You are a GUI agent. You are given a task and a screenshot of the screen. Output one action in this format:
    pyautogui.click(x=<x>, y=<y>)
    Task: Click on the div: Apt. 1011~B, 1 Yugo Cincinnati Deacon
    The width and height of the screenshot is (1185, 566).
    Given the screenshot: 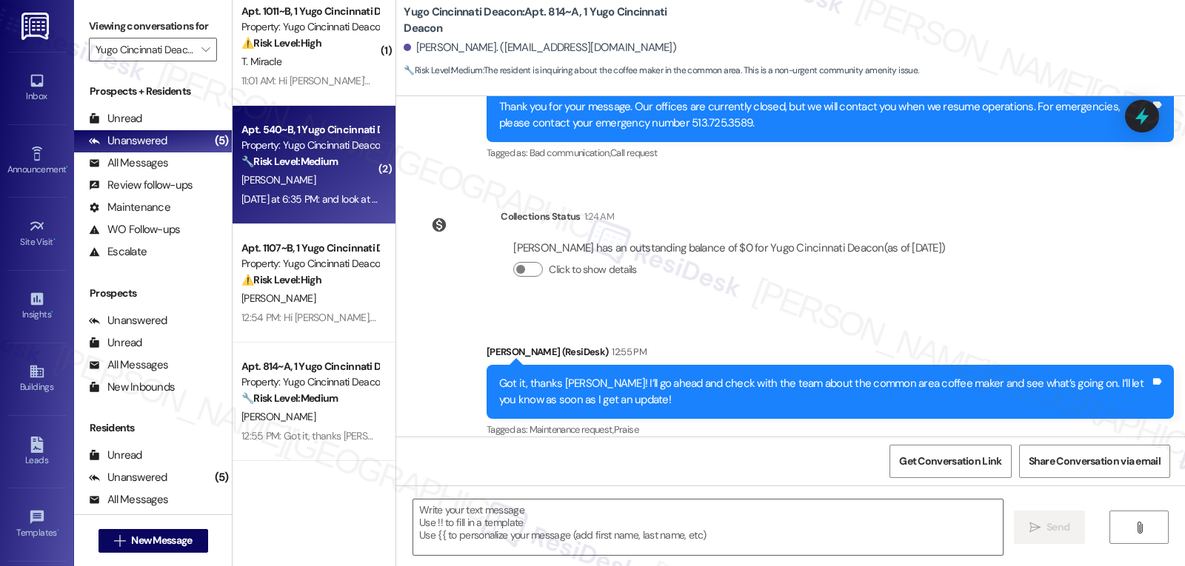 What is the action you would take?
    pyautogui.click(x=310, y=11)
    